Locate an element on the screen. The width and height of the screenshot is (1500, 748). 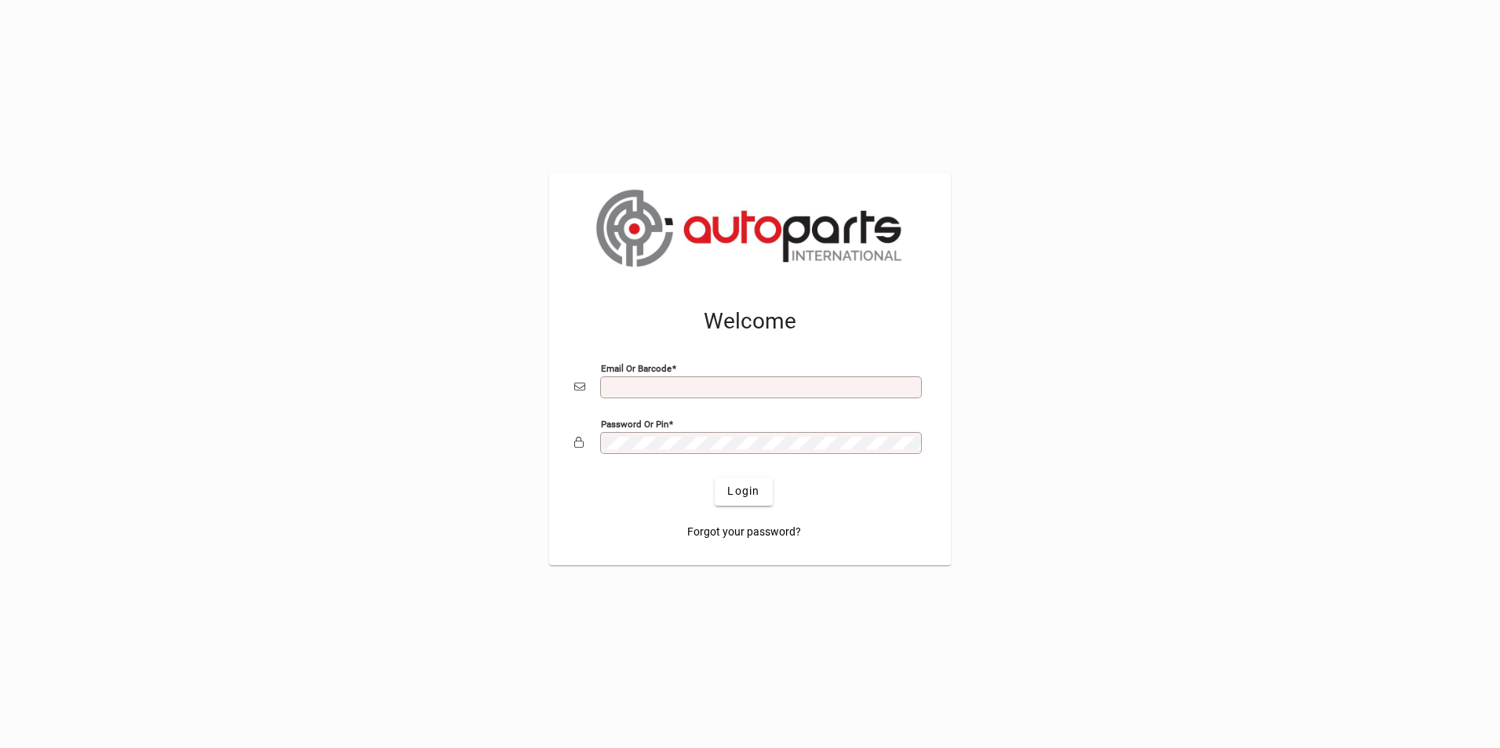
mat-label: Email or Barcode is located at coordinates (636, 368).